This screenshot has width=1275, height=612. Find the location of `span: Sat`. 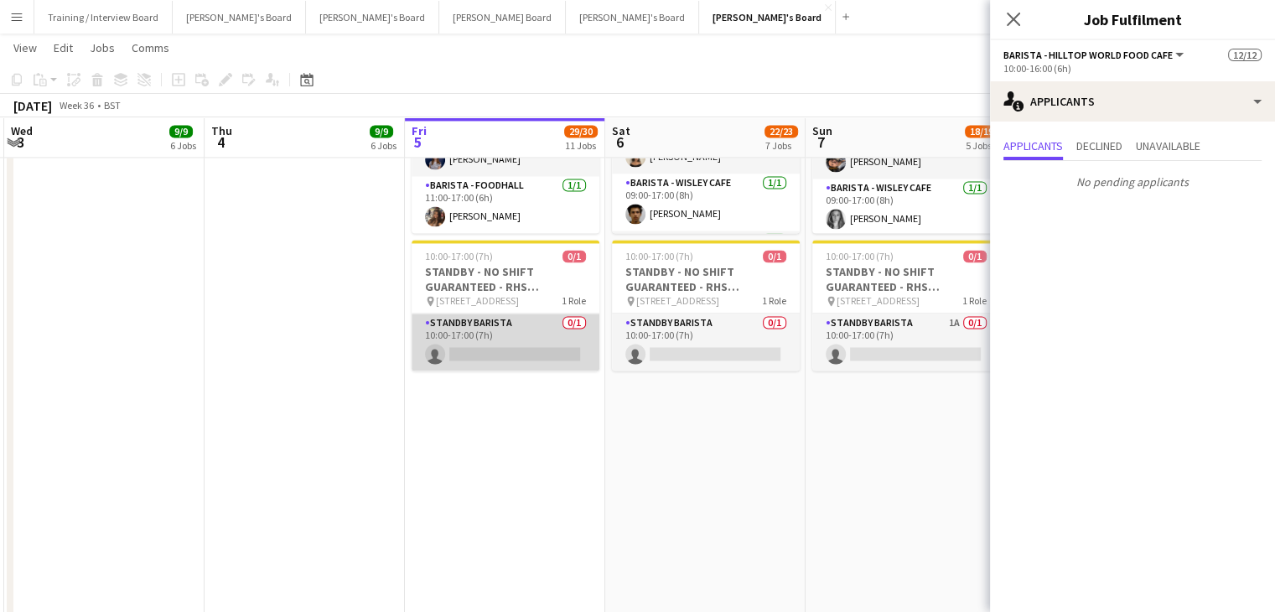

span: Sat is located at coordinates (621, 131).